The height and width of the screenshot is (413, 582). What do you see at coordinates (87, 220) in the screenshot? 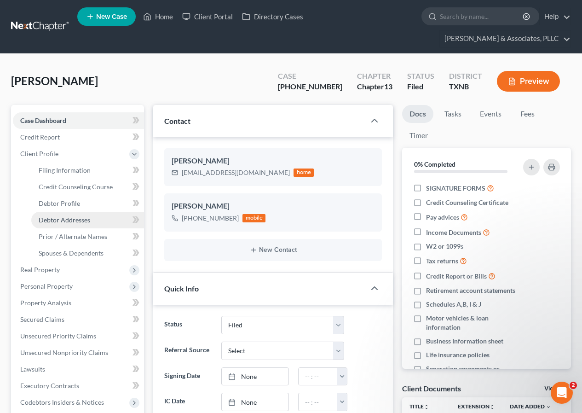
I see `a: Debtor Addresses` at bounding box center [87, 220].